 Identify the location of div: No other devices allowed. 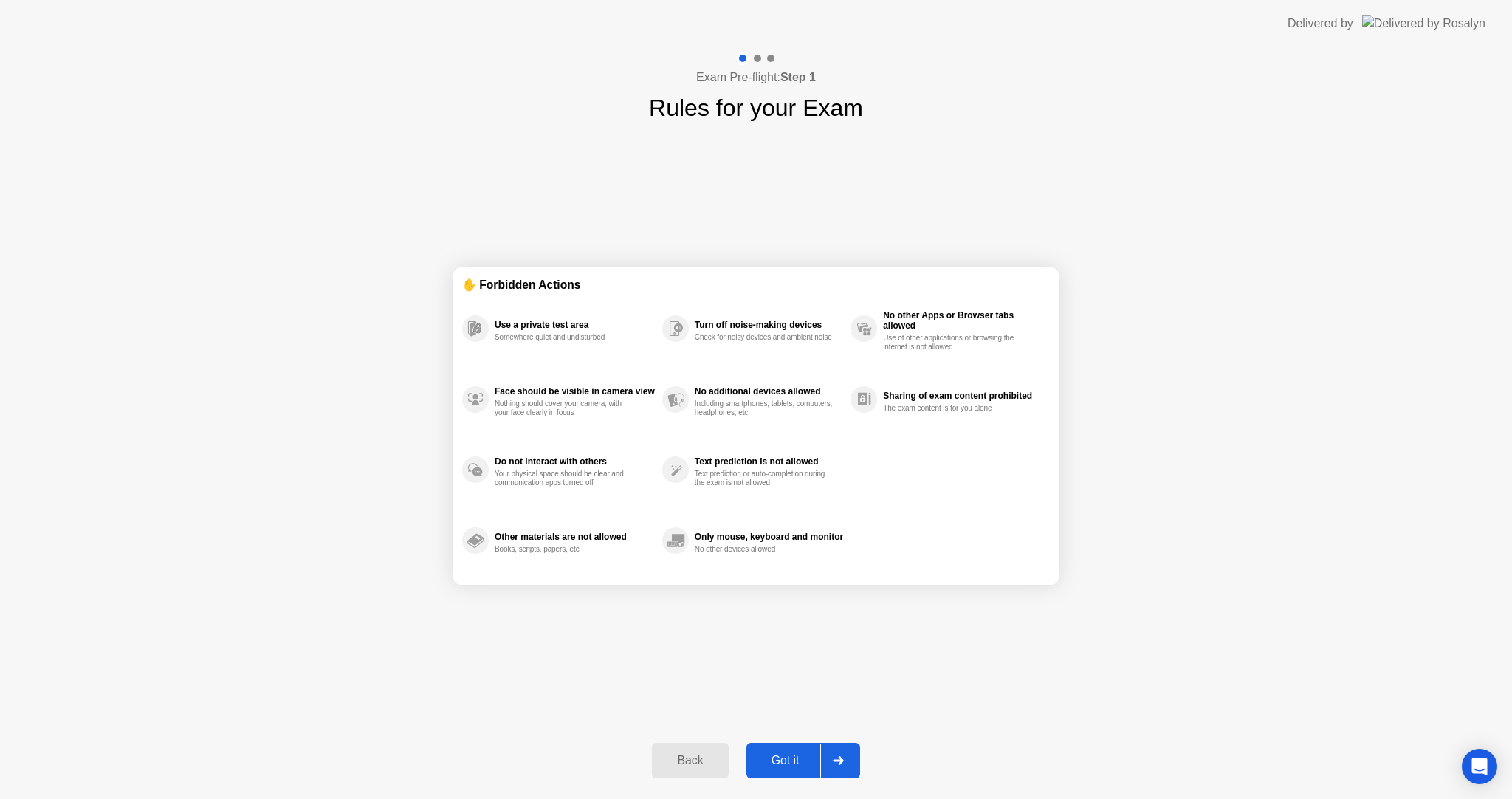
(764, 549).